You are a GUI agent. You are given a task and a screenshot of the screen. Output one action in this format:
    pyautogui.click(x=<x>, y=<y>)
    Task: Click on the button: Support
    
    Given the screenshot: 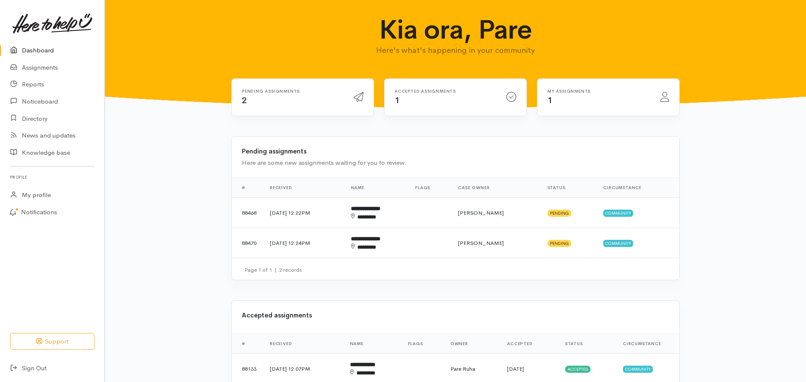 What is the action you would take?
    pyautogui.click(x=52, y=342)
    